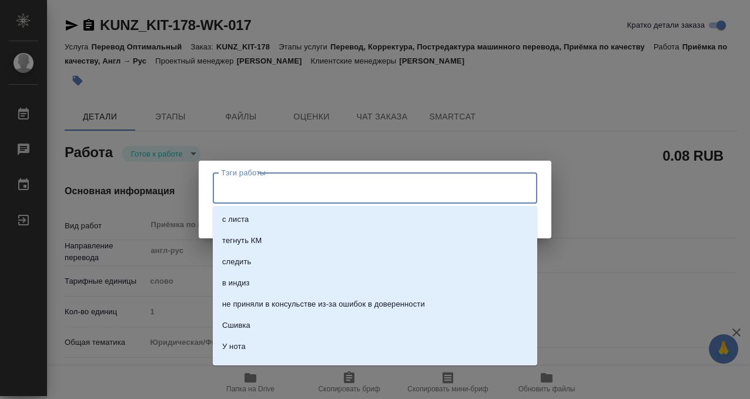 This screenshot has height=399, width=750. What do you see at coordinates (236, 325) in the screenshot?
I see `p: Сшивка` at bounding box center [236, 325].